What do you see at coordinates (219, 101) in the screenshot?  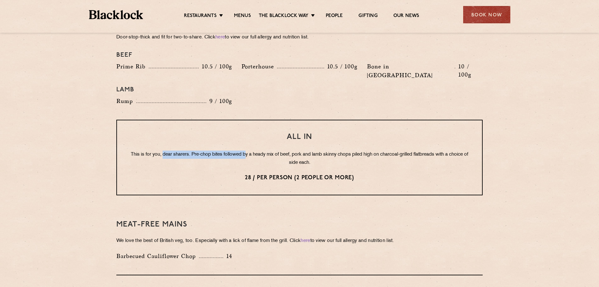 I see `p: 9 / 100g` at bounding box center [219, 101].